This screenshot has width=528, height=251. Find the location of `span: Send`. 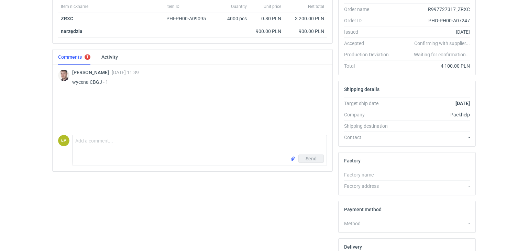

span: Send is located at coordinates (311, 159).